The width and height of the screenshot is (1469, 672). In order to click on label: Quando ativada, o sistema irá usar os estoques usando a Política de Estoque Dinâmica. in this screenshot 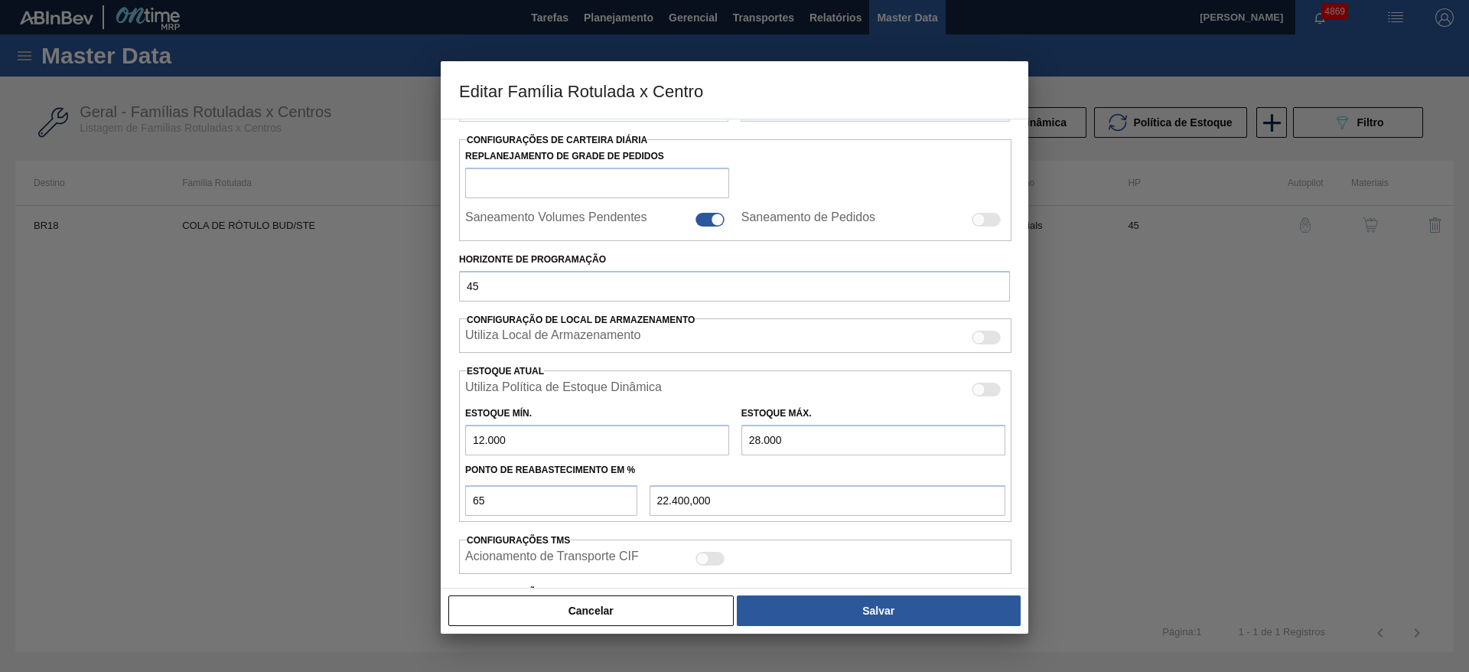, I will do `click(563, 390)`.